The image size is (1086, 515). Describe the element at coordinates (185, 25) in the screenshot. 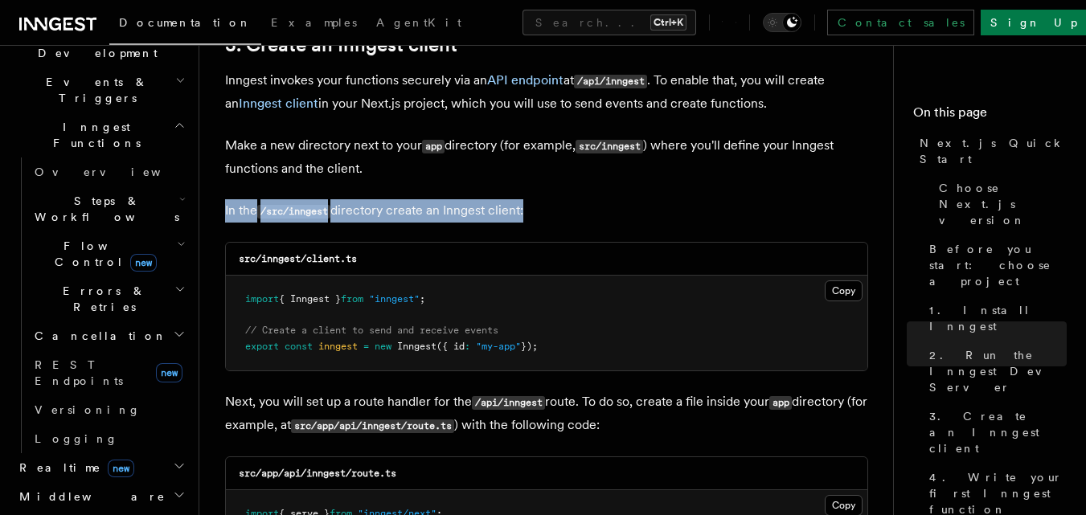

I see `a: Documentation` at that location.